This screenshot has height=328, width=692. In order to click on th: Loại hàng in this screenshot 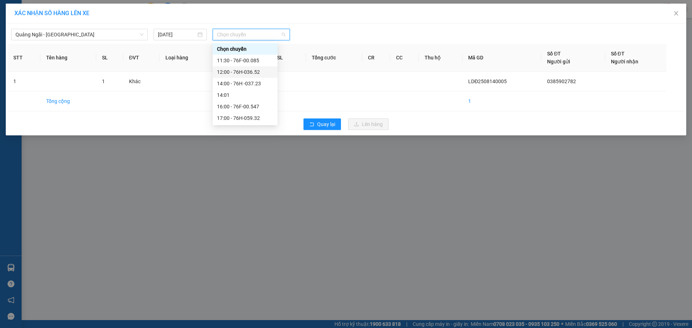, I will do `click(187, 58)`.